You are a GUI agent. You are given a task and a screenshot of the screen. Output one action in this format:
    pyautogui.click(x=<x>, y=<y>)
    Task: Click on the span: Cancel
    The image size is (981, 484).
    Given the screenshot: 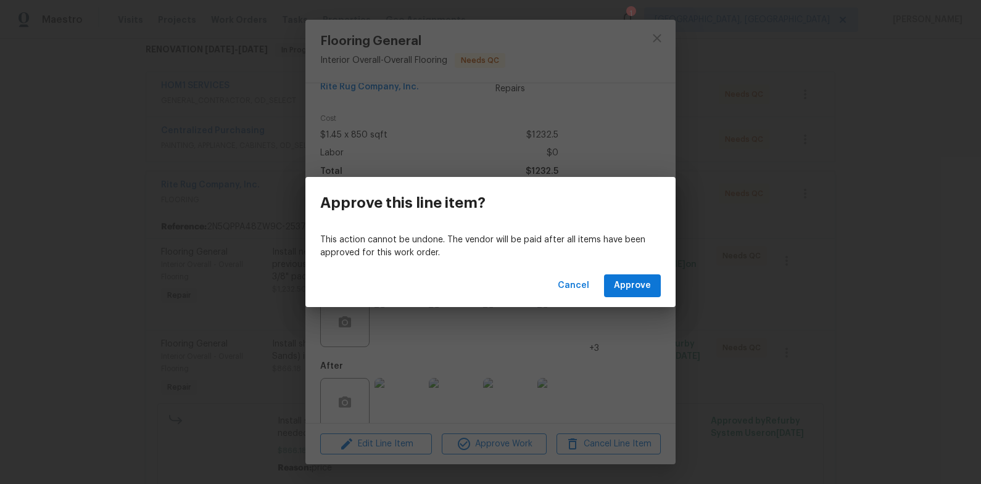 What is the action you would take?
    pyautogui.click(x=573, y=286)
    